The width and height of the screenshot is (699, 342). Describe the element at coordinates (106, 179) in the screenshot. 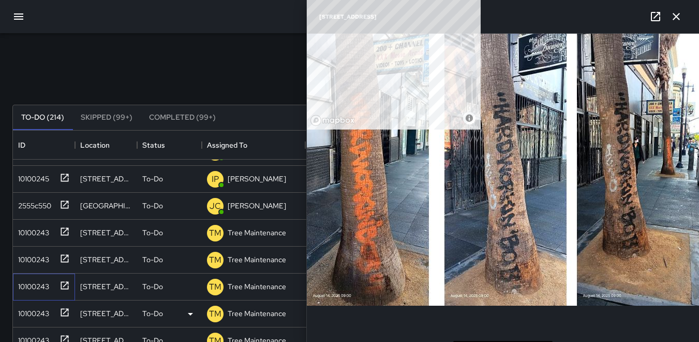

I see `div: 1099 Mission Street` at that location.